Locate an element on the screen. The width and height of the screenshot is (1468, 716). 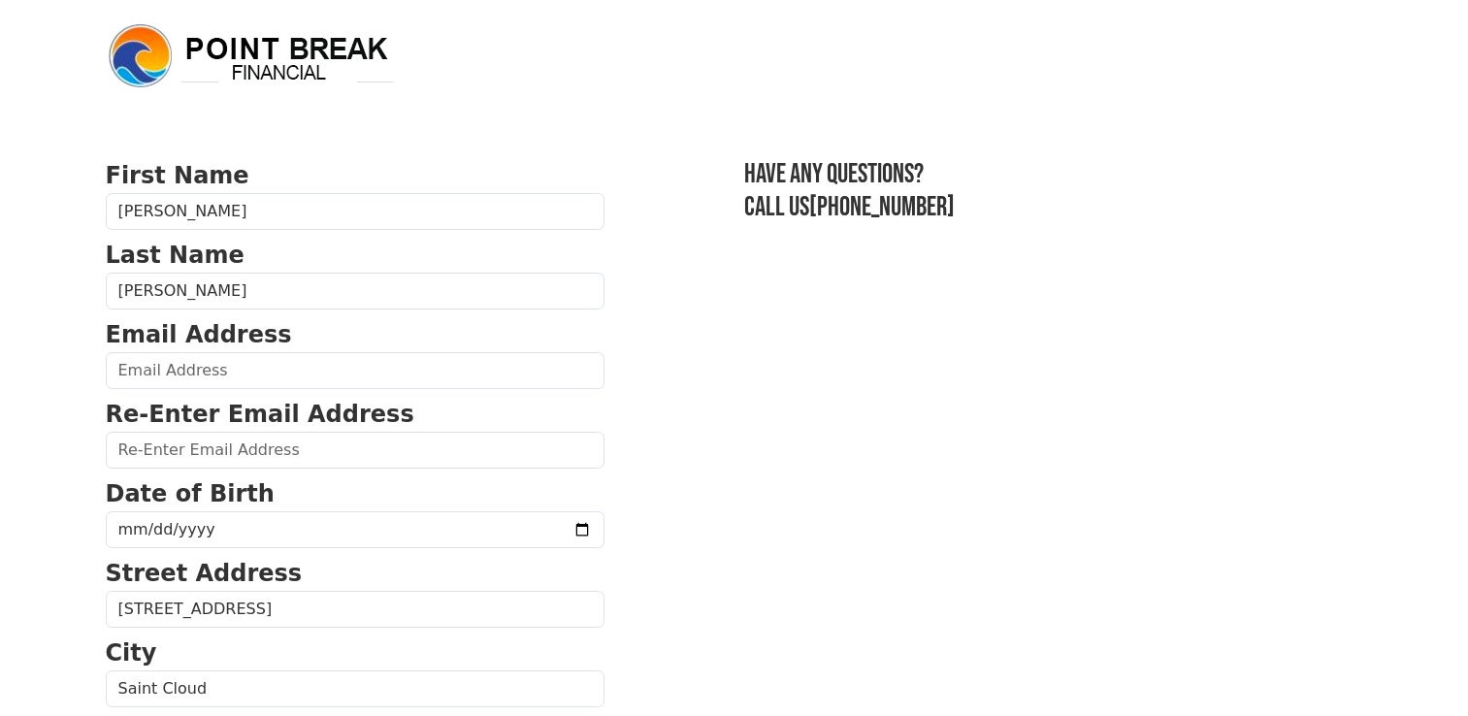
input: Email Address is located at coordinates (355, 371).